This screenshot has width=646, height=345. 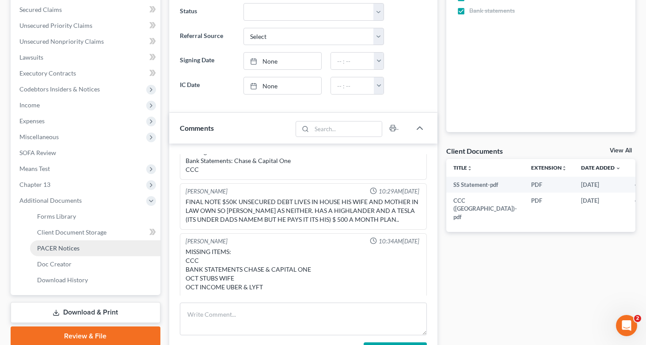 What do you see at coordinates (38, 152) in the screenshot?
I see `span: SOFA Review` at bounding box center [38, 152].